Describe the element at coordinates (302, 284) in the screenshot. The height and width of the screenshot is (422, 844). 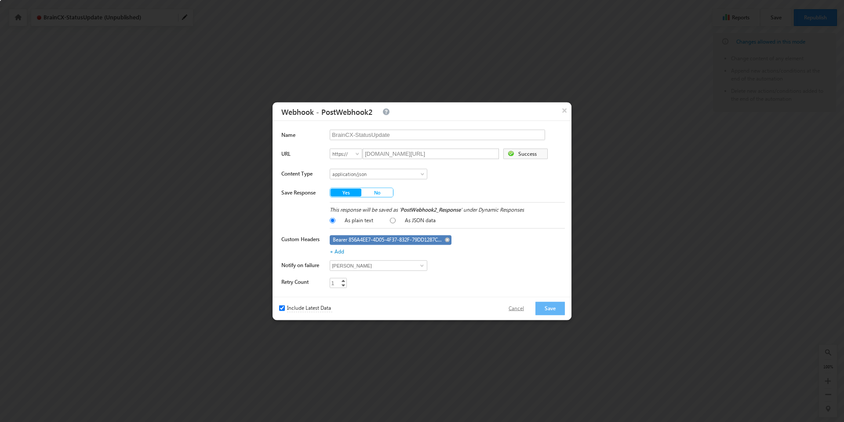
I see `div: Retry Count` at that location.